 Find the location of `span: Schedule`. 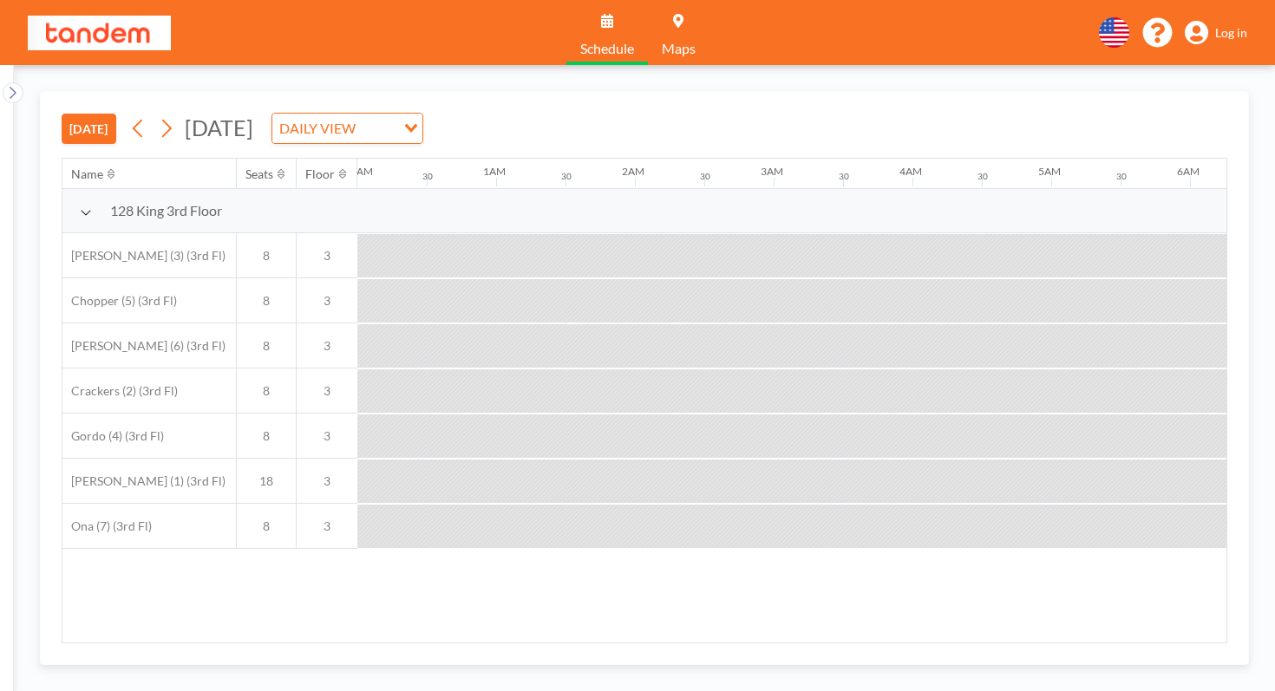

span: Schedule is located at coordinates (607, 49).